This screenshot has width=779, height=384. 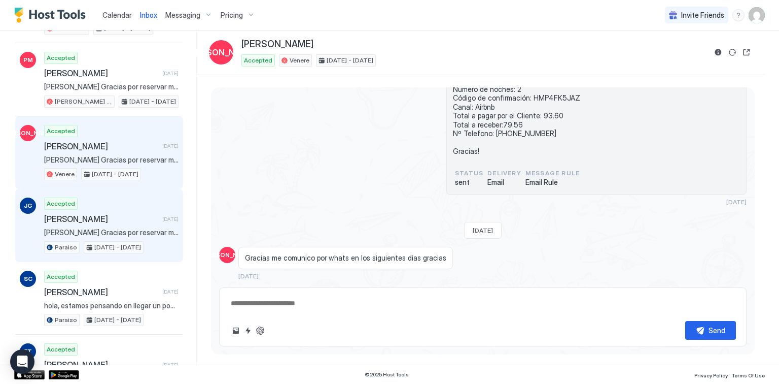 I want to click on button: Upload image, so click(x=236, y=330).